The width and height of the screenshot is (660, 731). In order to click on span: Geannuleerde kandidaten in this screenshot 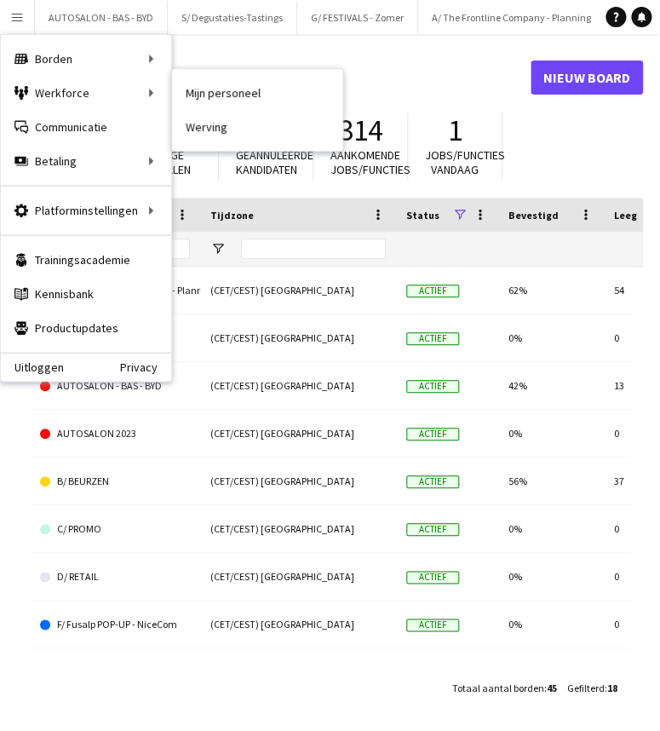, I will do `click(274, 162)`.